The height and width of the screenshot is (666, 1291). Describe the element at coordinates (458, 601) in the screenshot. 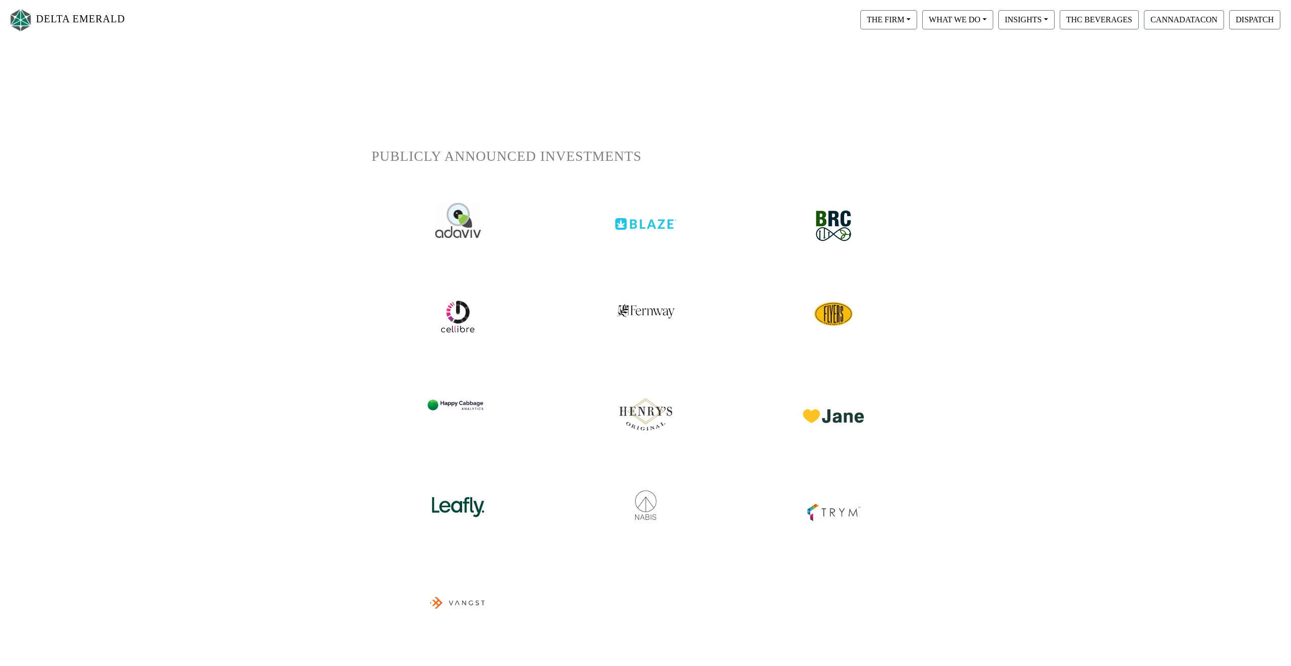

I see `img: vangst` at that location.